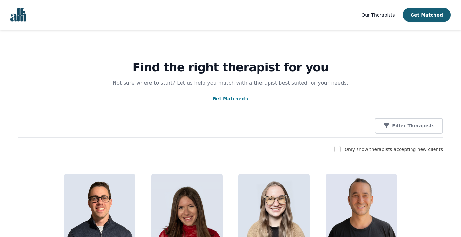  What do you see at coordinates (413, 126) in the screenshot?
I see `p: Filter Therapists` at bounding box center [413, 126].